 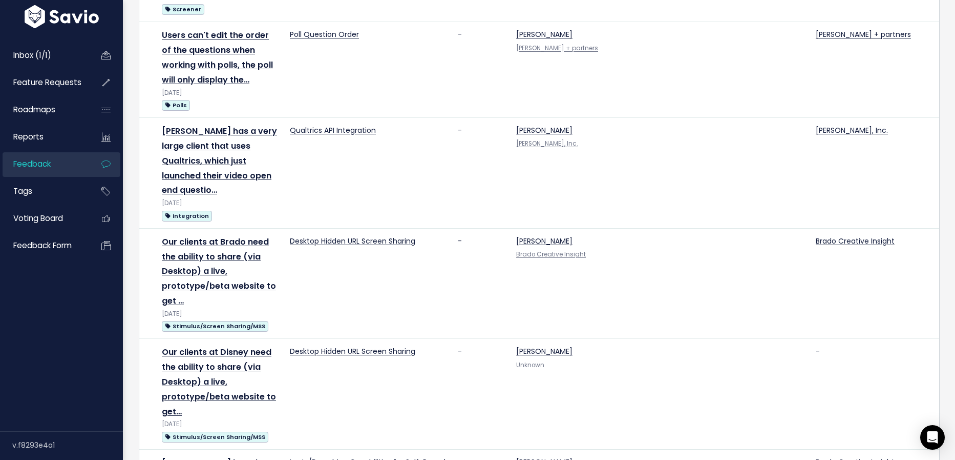 I want to click on span: Voting Board, so click(x=38, y=218).